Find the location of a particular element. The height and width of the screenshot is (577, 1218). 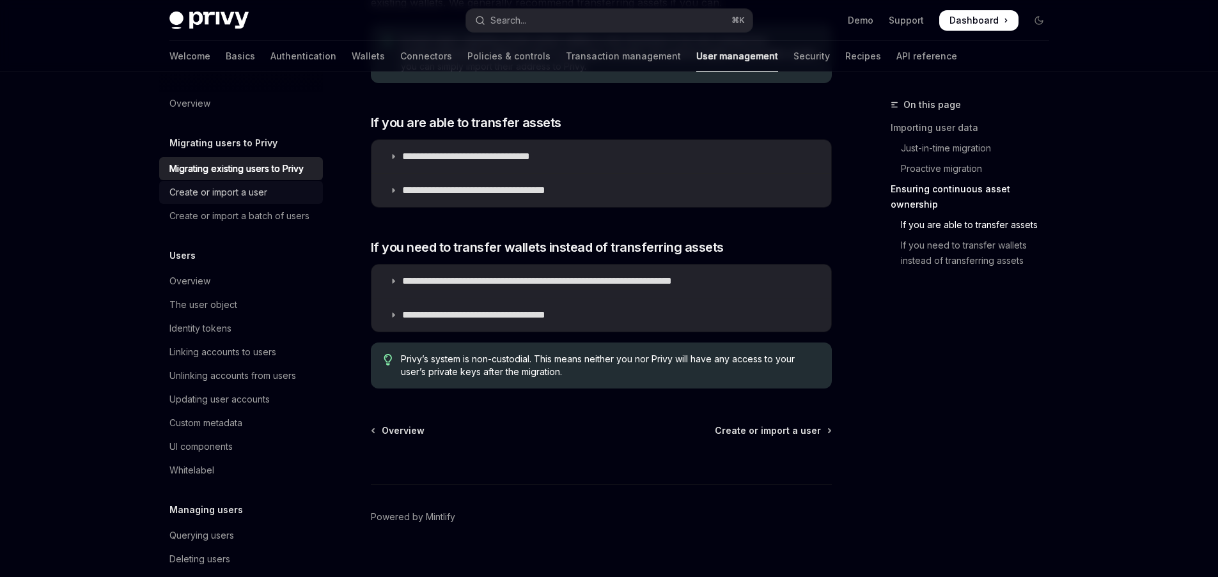

button: Toggle dark mode is located at coordinates (1039, 20).